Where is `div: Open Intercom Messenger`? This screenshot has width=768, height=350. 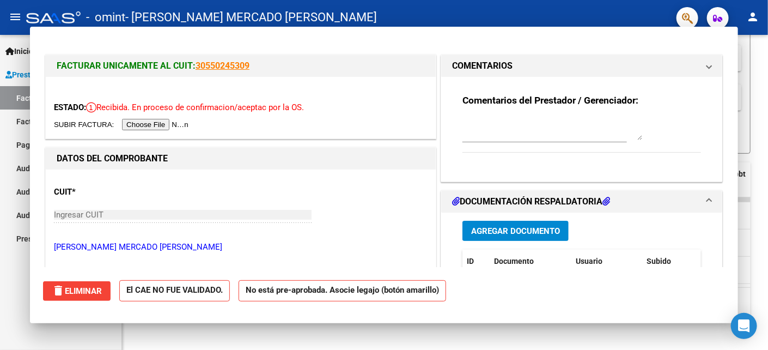 div: Open Intercom Messenger is located at coordinates (744, 326).